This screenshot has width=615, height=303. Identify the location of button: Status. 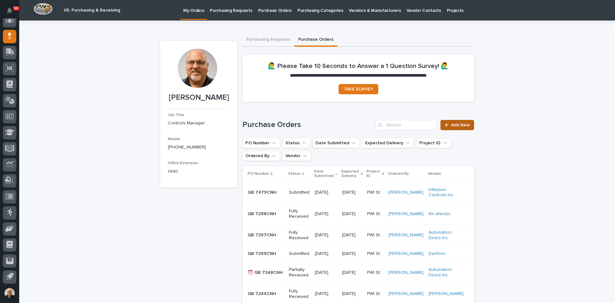
(296, 143).